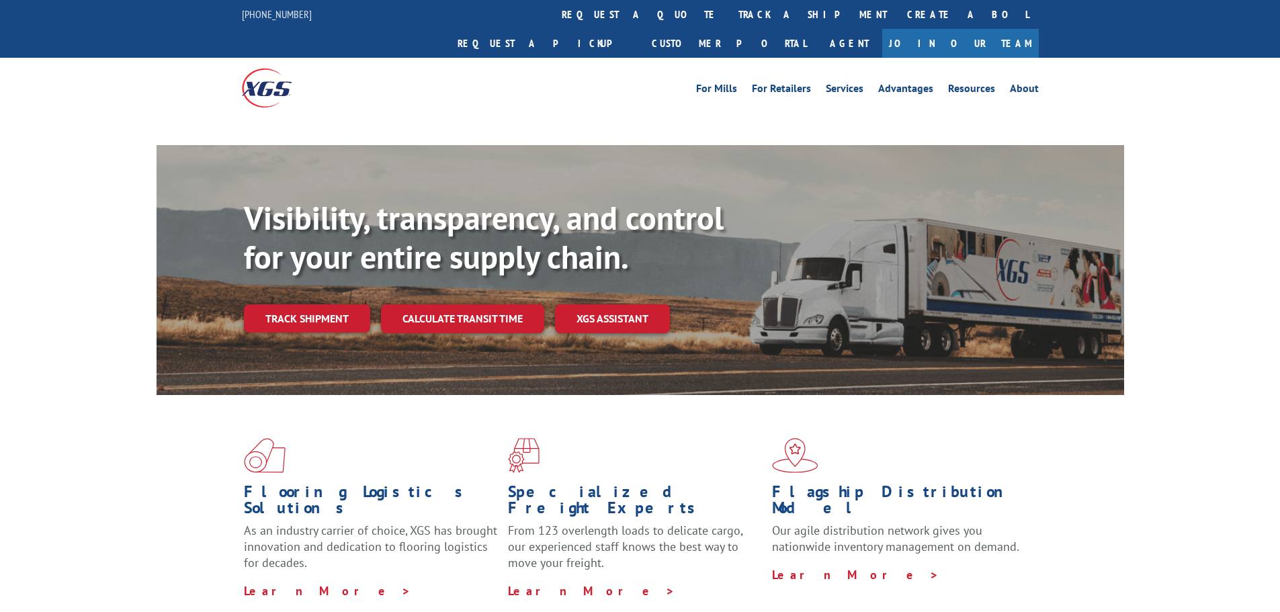 The width and height of the screenshot is (1280, 612). I want to click on span: Our agile distribution network gives you nationwide inventory management on demand., so click(896, 538).